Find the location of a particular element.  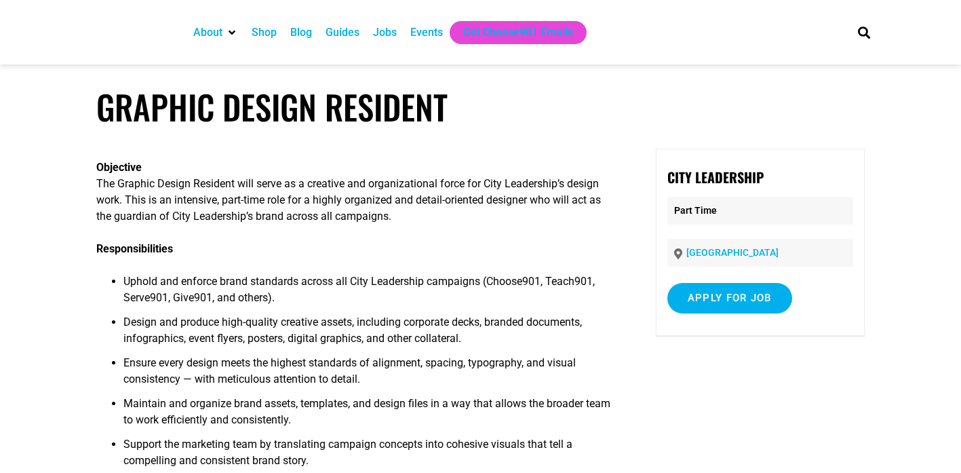

b: Responsibilities is located at coordinates (134, 248).